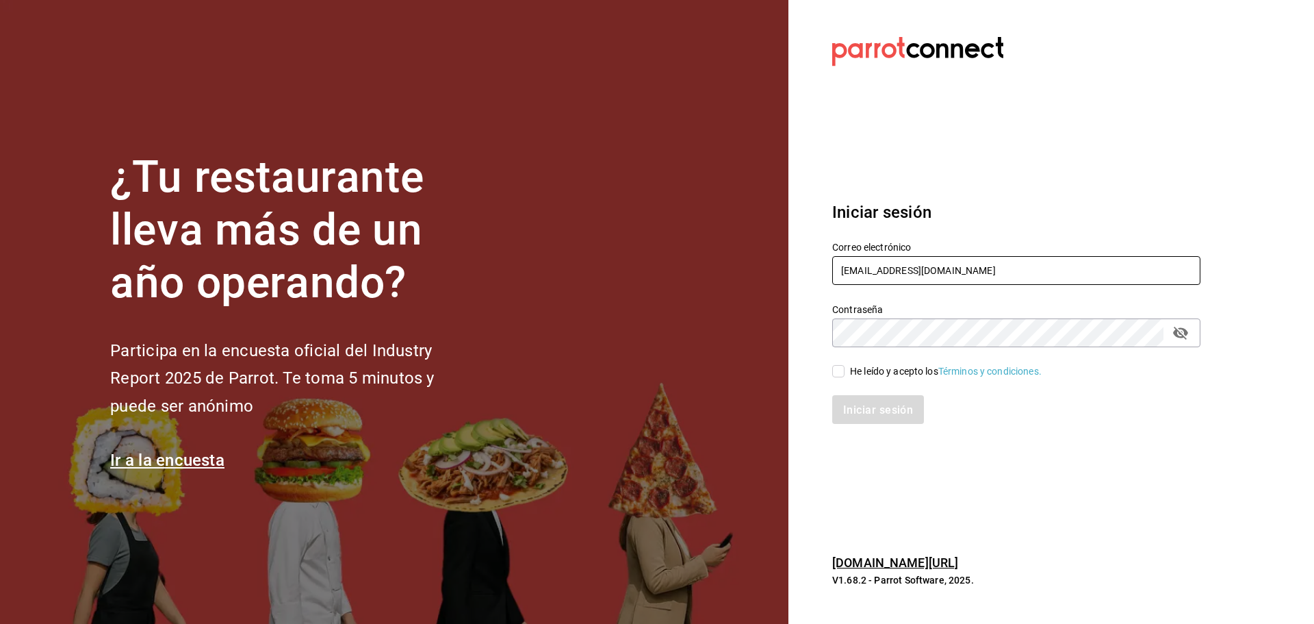  Describe the element at coordinates (990, 371) in the screenshot. I see `a: Términos y condiciones.` at that location.